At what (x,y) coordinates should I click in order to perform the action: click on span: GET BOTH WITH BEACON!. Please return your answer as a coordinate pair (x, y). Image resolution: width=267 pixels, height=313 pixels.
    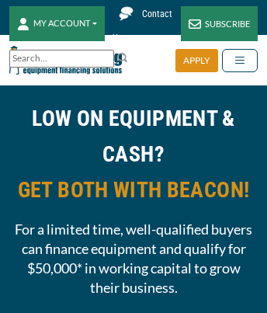
    Looking at the image, I should click on (134, 190).